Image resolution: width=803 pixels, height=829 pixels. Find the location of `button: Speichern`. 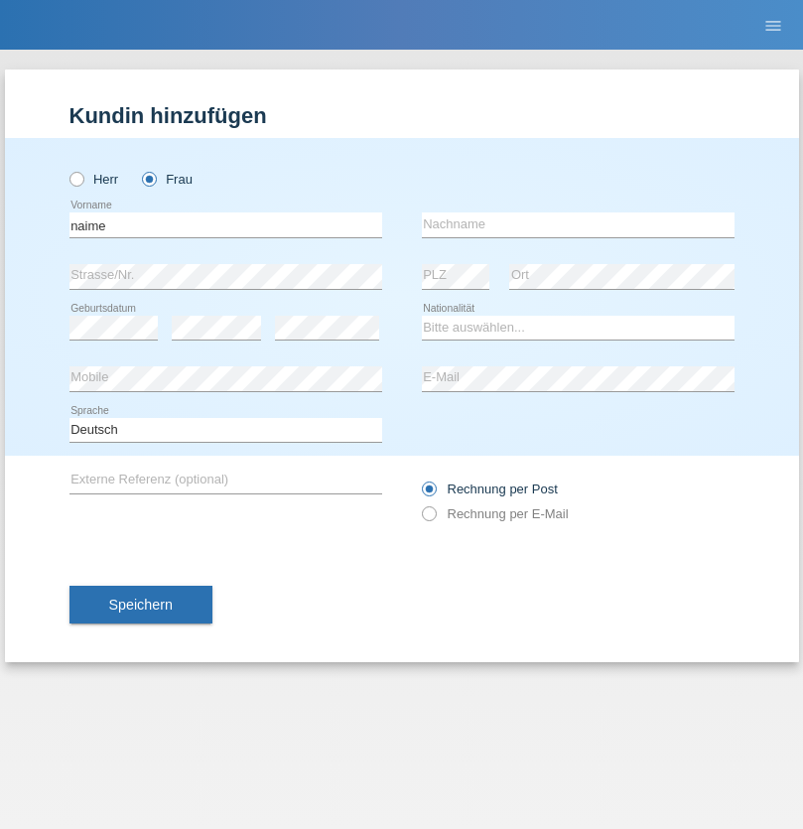

button: Speichern is located at coordinates (141, 605).